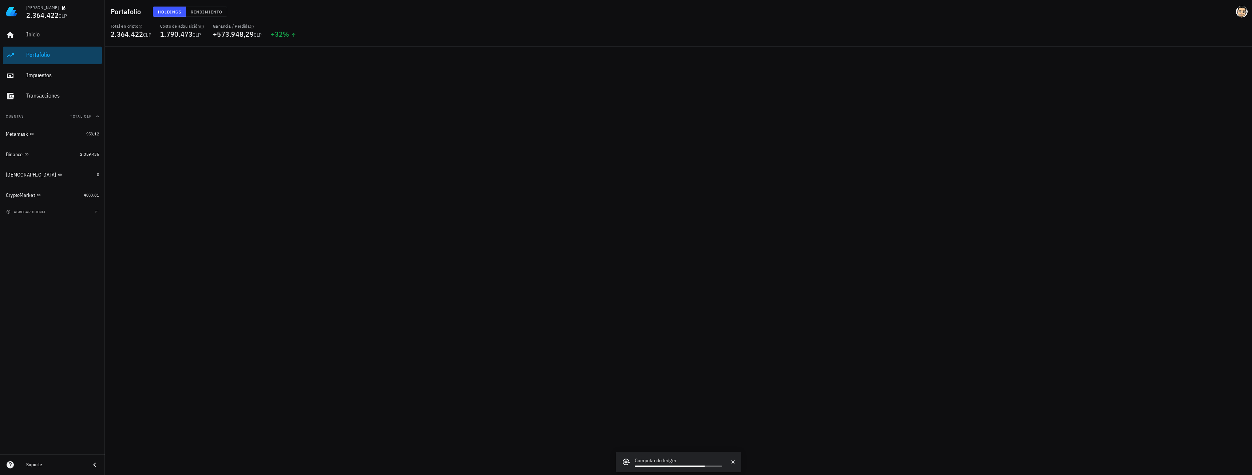 Image resolution: width=1252 pixels, height=475 pixels. I want to click on button: Holdings, so click(170, 12).